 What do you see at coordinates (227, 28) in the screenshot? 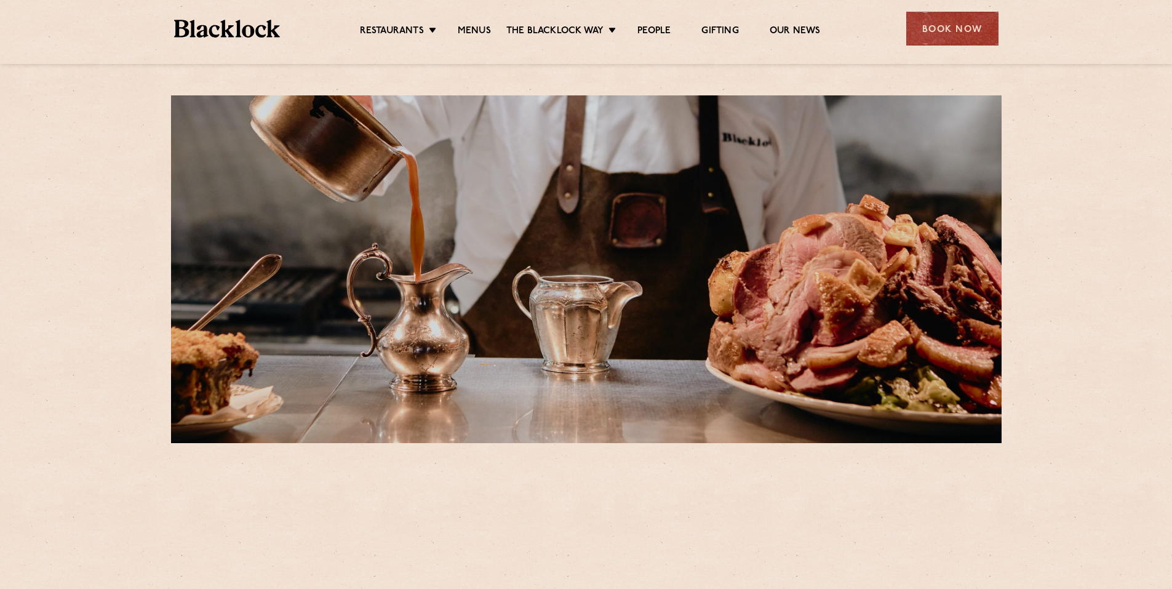
I see `img: BL_Textured_Logo-footer-cropped.svg` at bounding box center [227, 28].